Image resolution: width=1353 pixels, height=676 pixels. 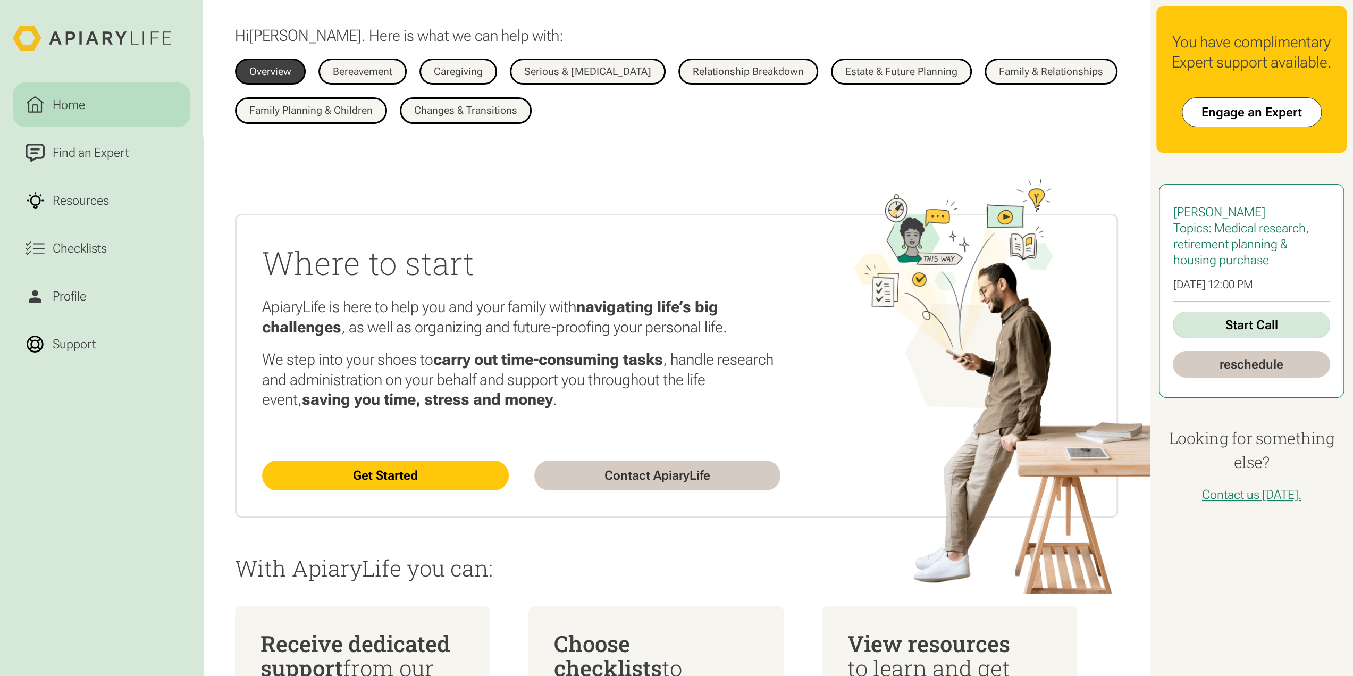 What do you see at coordinates (102, 153) in the screenshot?
I see `a: Find an Expert` at bounding box center [102, 153].